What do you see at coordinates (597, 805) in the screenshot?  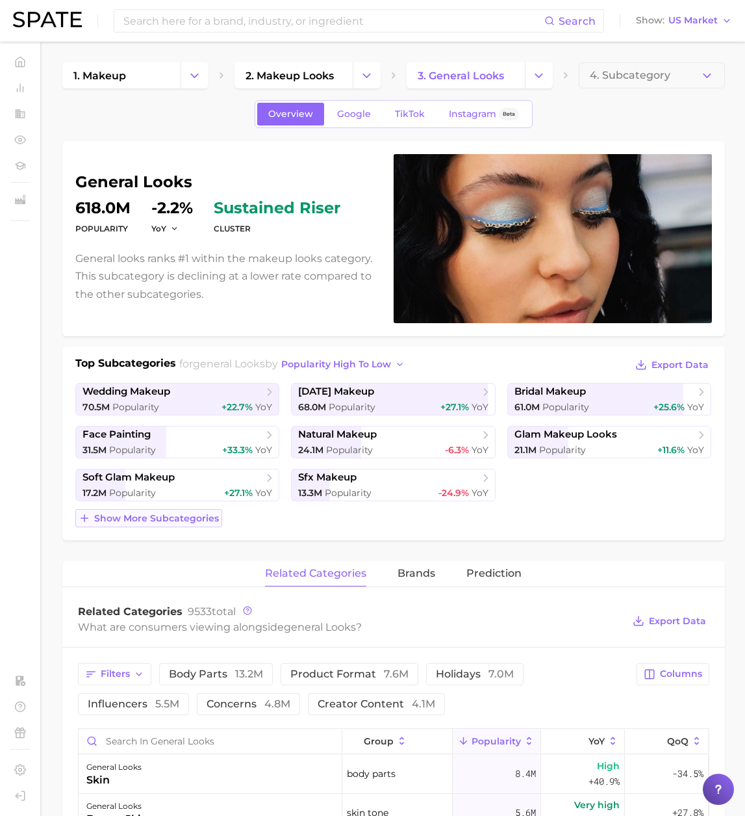 I see `span: Very high` at bounding box center [597, 805].